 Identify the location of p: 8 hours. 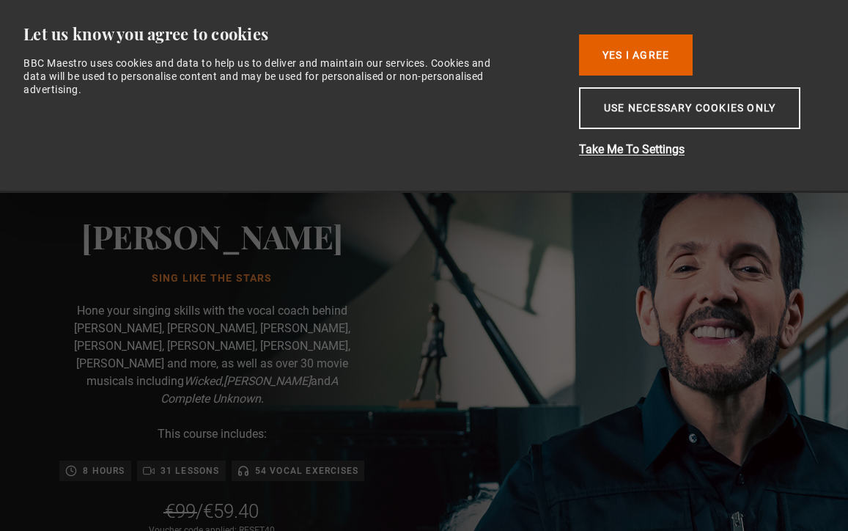
(103, 470).